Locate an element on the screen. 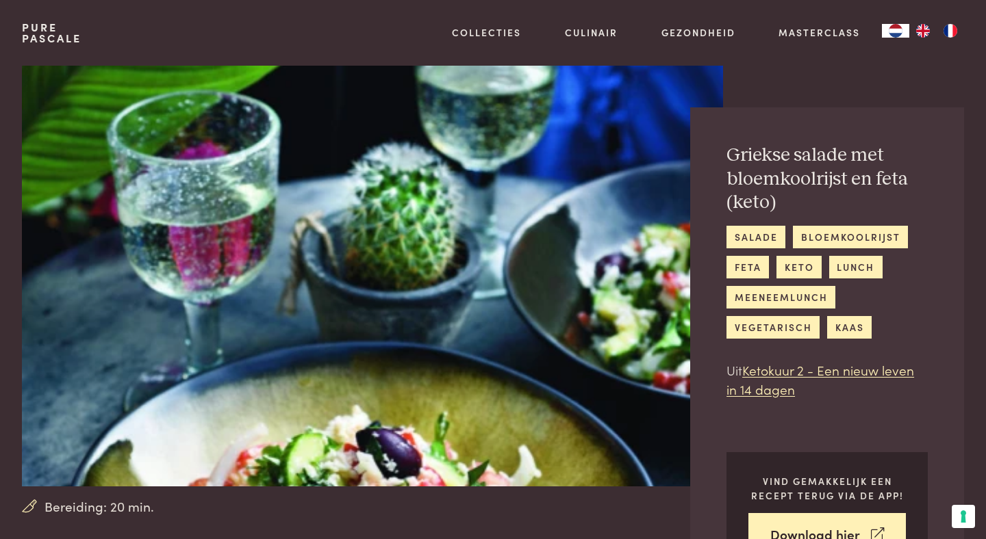 The image size is (986, 539). a: Culinair is located at coordinates (591, 32).